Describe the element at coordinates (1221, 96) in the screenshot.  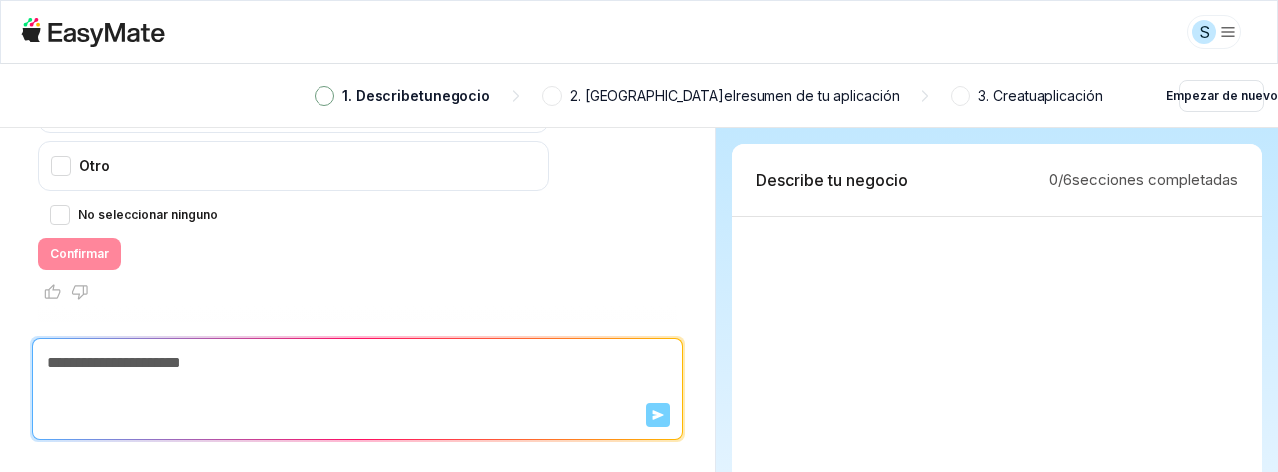
I see `button: Empezar de nuevo` at that location.